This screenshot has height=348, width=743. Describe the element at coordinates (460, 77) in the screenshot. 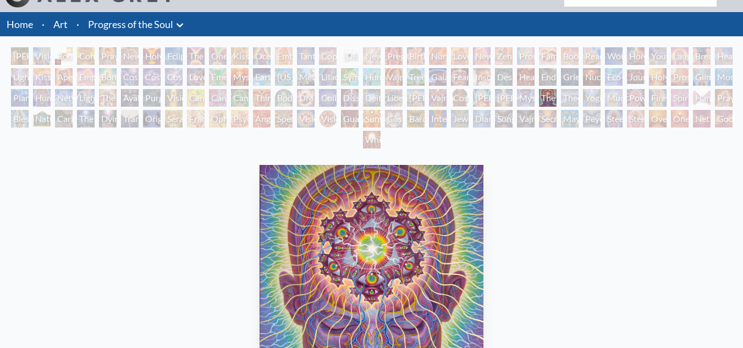

I see `div: Fear` at that location.